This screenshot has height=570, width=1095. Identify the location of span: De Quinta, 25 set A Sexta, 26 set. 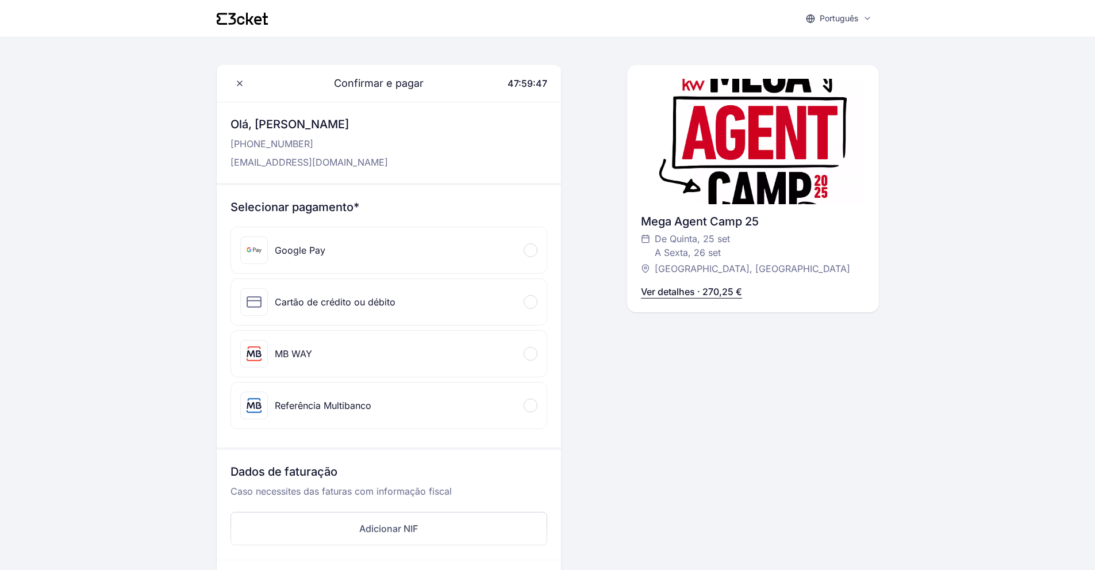
(692, 246).